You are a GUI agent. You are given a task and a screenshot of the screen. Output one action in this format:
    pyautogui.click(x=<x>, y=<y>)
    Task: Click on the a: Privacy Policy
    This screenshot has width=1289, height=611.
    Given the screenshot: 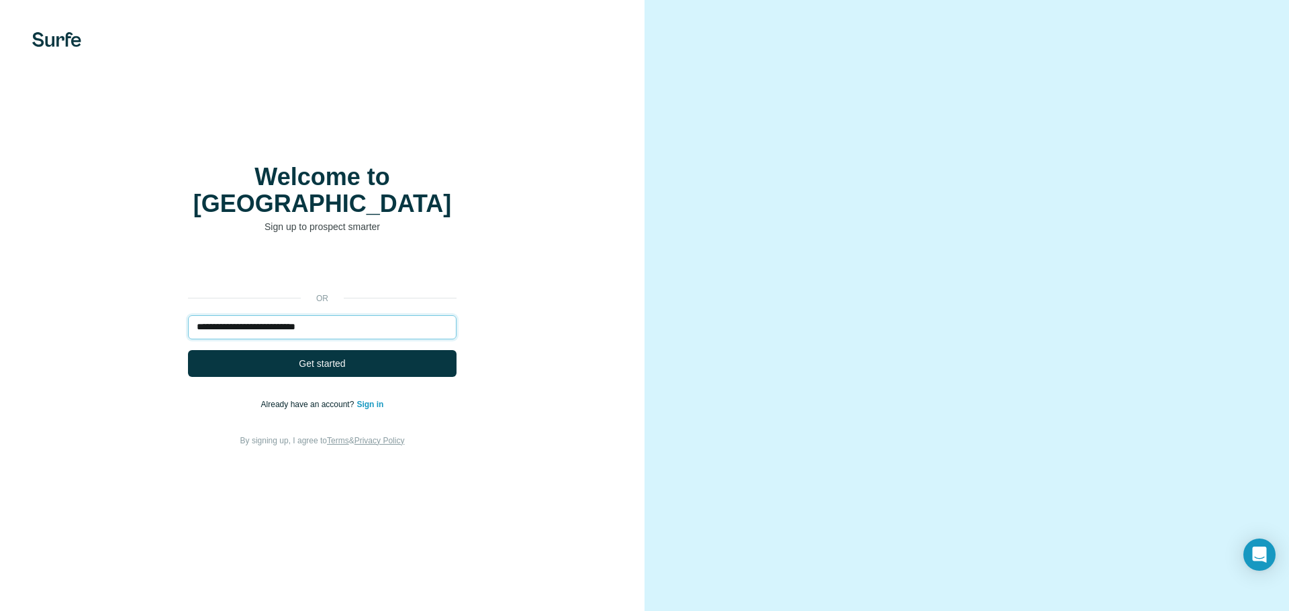 What is the action you would take?
    pyautogui.click(x=379, y=441)
    